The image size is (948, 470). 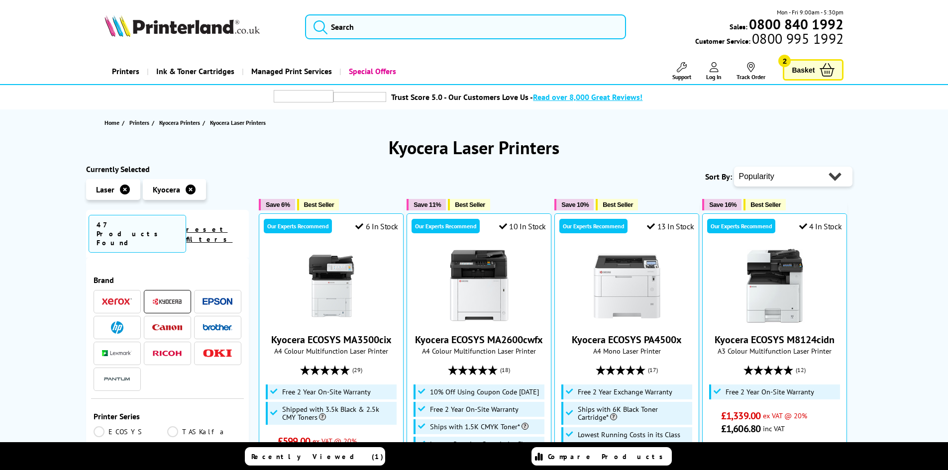 I want to click on span: Save 11%, so click(x=427, y=204).